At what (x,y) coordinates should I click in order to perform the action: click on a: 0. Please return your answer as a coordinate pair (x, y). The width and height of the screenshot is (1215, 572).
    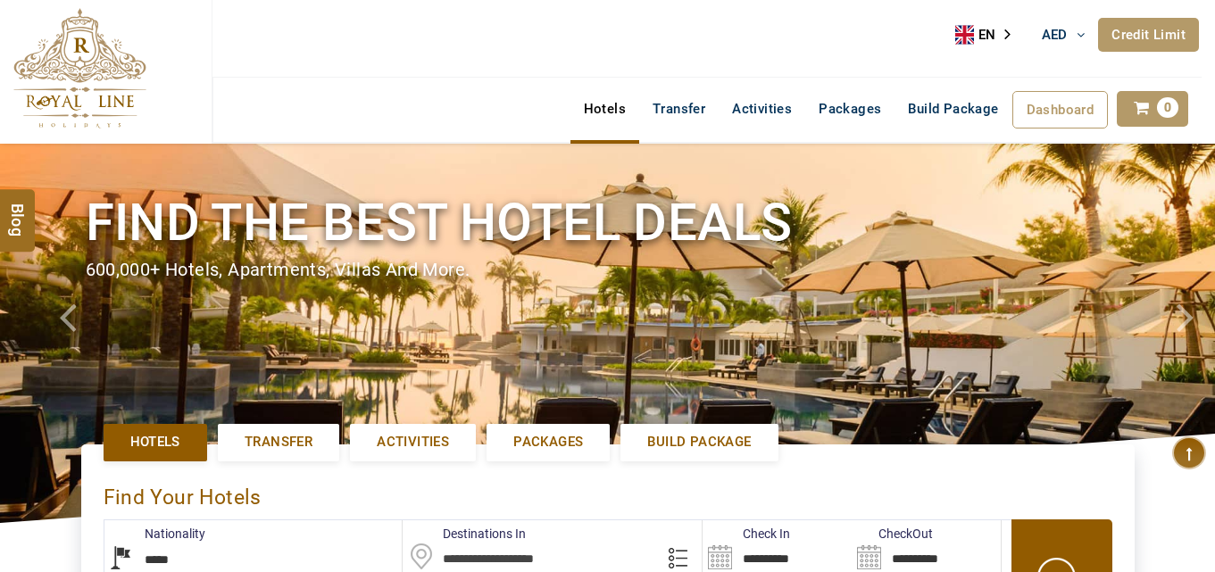
    Looking at the image, I should click on (1152, 109).